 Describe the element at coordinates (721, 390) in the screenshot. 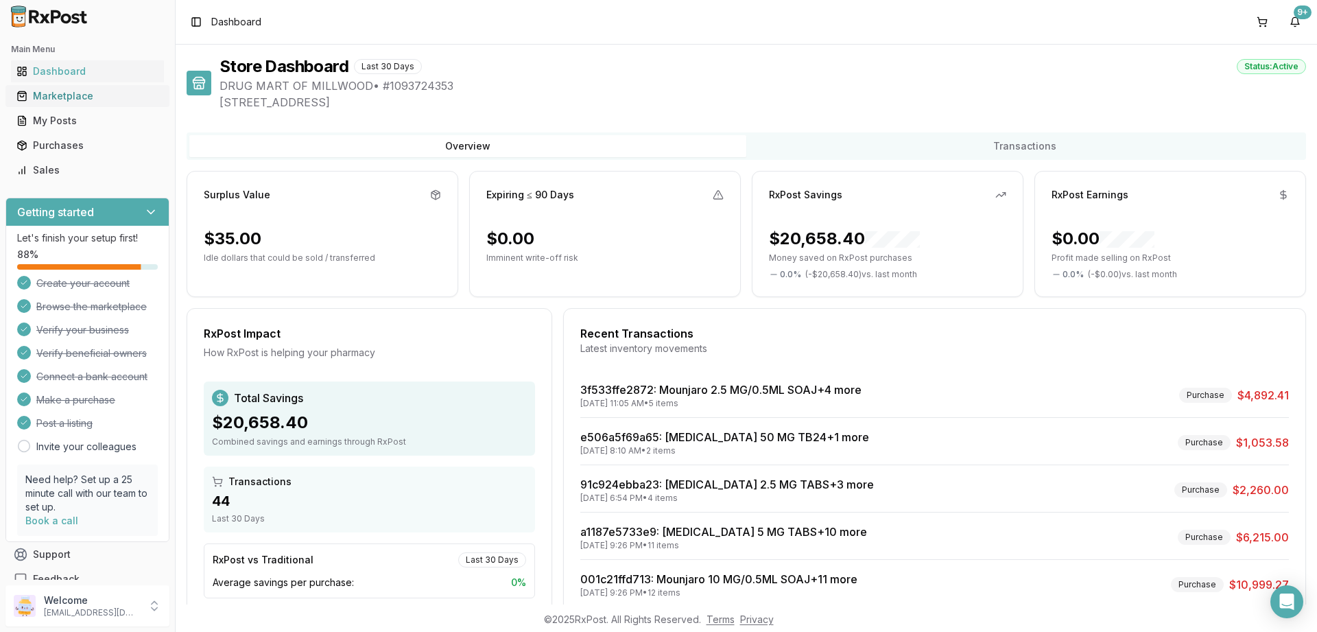

I see `a: 3f533ffe2872: Mounjaro 2.5 MG/0.5ML SOAJ+4 more` at that location.